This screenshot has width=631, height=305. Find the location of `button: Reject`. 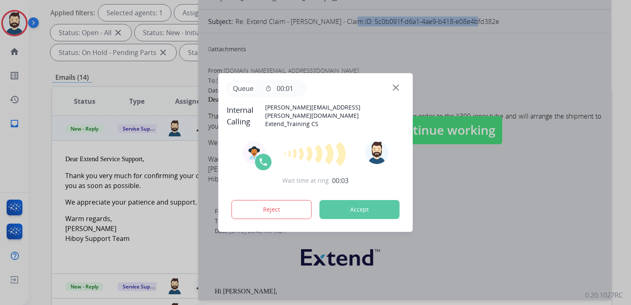

button: Reject is located at coordinates (272, 209).